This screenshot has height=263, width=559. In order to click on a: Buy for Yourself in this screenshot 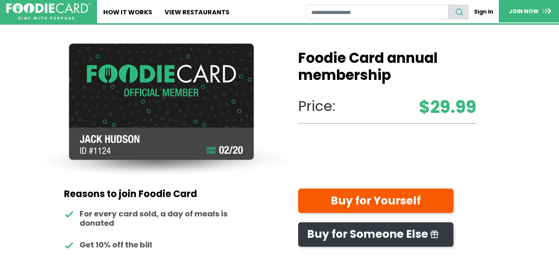, I will do `click(376, 201)`.